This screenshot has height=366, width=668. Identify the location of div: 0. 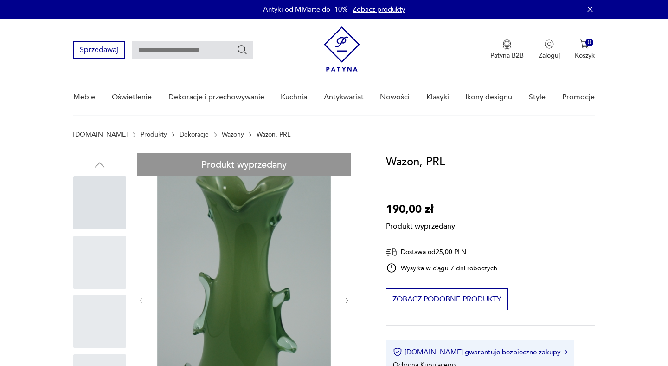
(589, 42).